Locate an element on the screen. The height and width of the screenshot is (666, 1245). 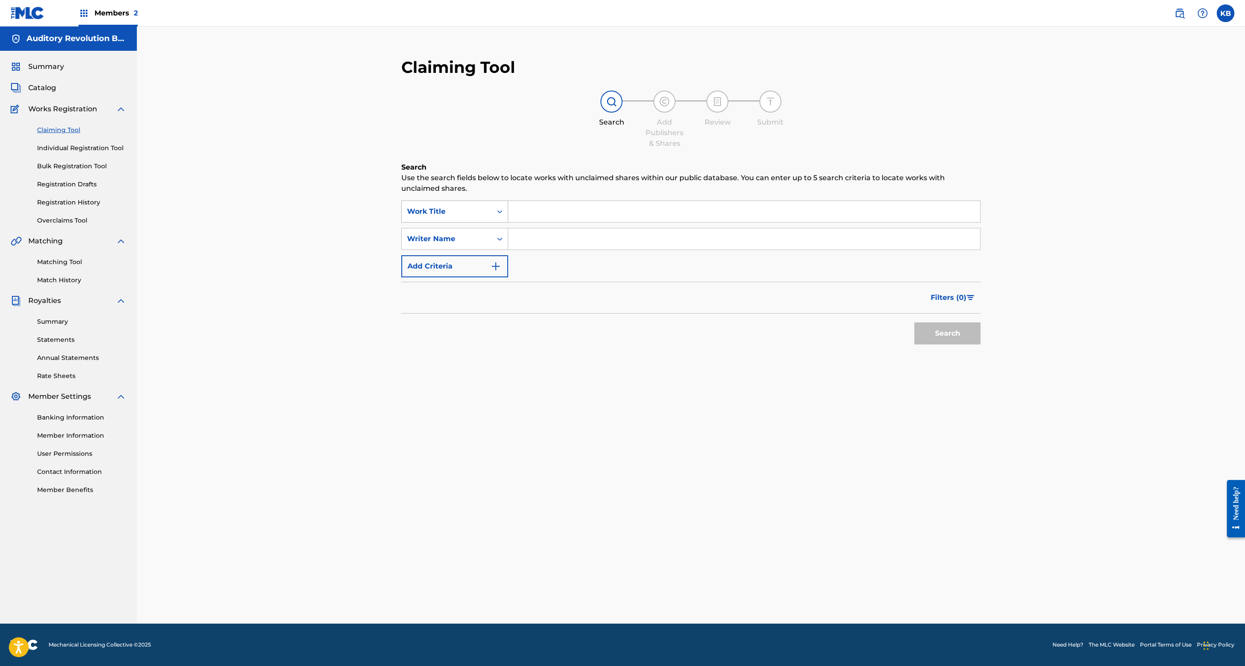
span: Members is located at coordinates (116, 13).